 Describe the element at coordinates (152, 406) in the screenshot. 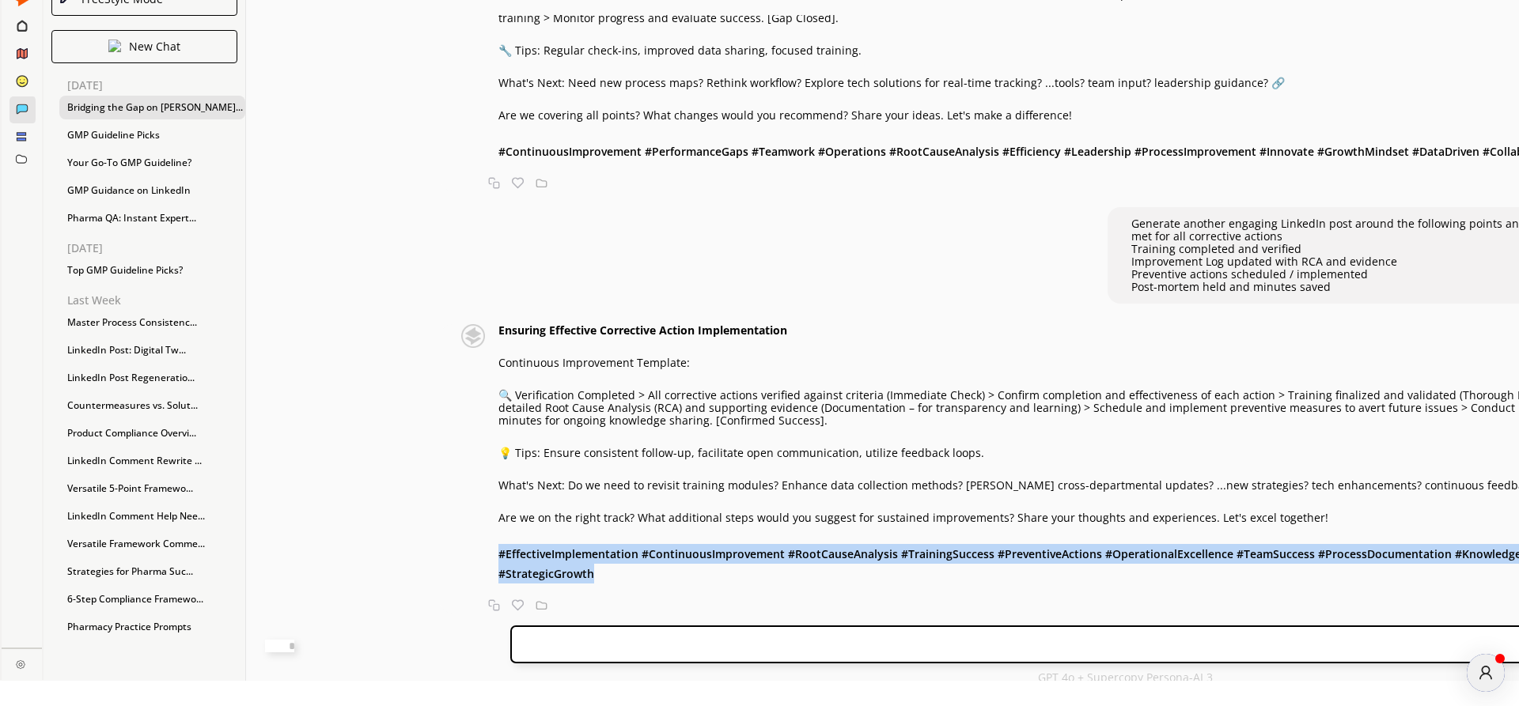

I see `div: Countermeasures vs. Solut...` at that location.